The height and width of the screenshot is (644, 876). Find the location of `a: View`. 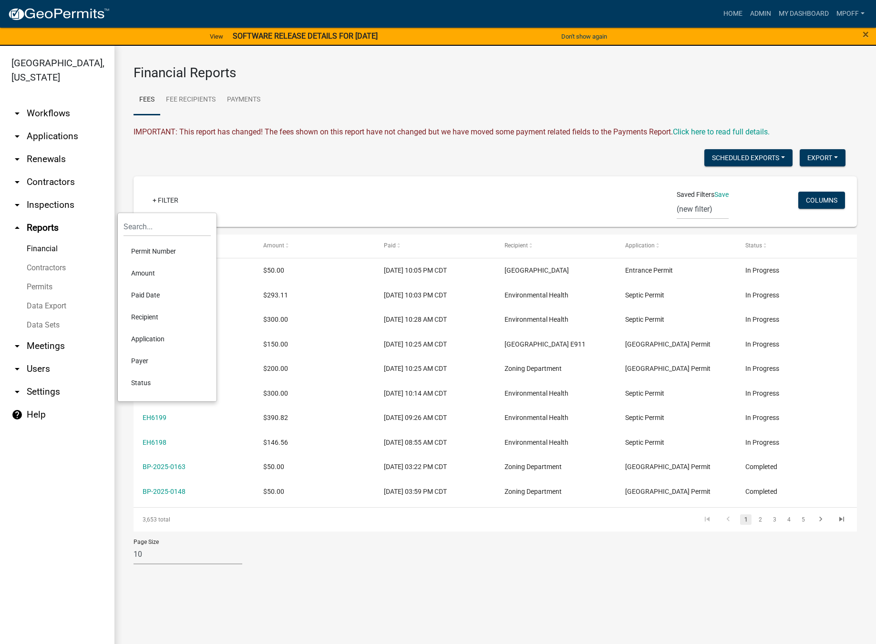

a: View is located at coordinates (216, 36).